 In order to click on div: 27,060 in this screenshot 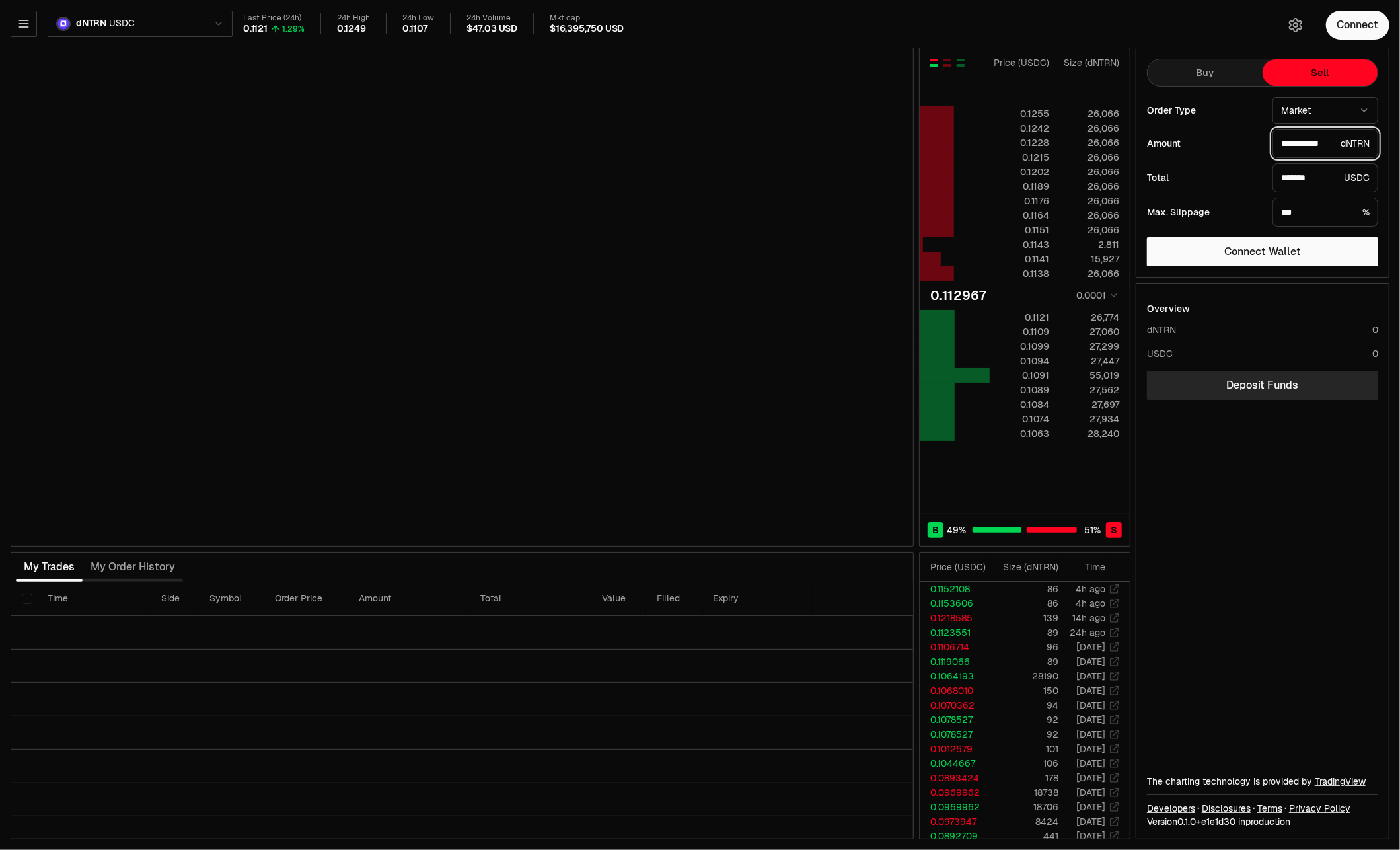, I will do `click(1090, 332)`.